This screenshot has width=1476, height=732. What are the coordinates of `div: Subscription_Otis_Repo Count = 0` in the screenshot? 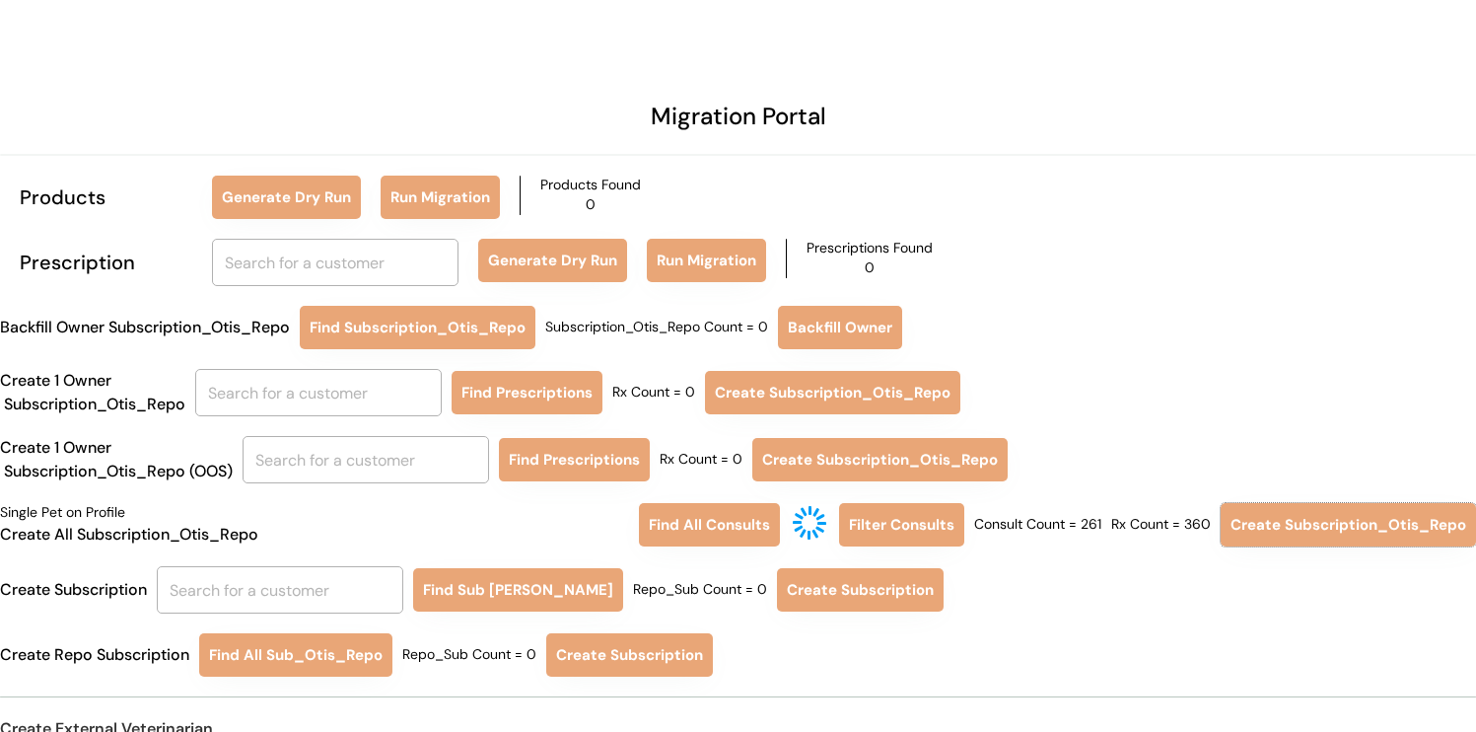 It's located at (657, 327).